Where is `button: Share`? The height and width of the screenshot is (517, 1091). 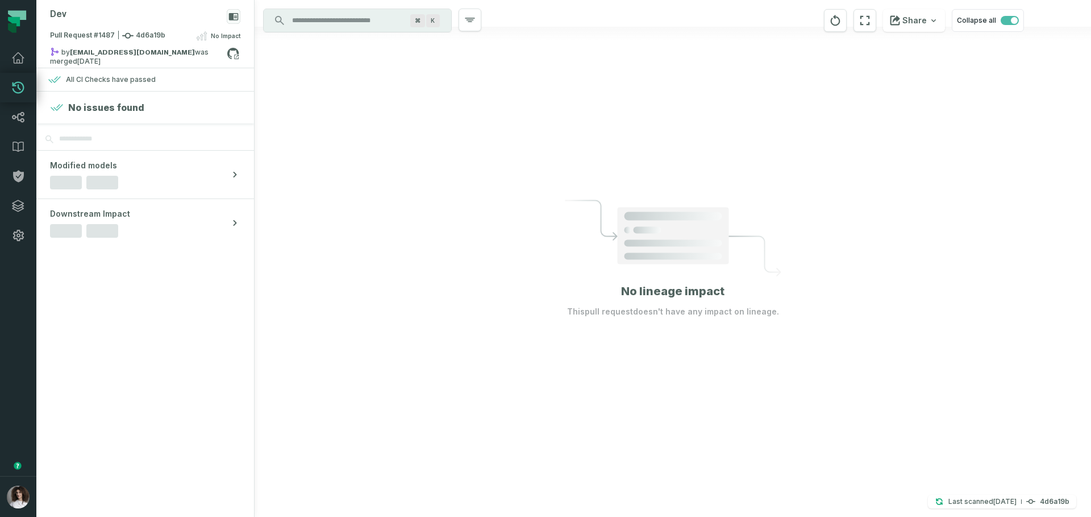
button: Share is located at coordinates (914, 20).